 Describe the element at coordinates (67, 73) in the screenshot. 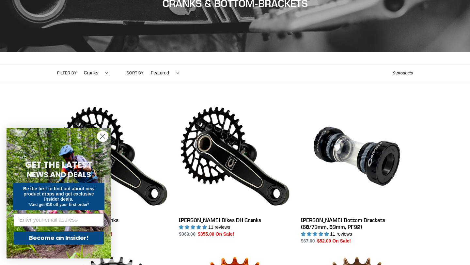

I see `label: Filter by` at that location.